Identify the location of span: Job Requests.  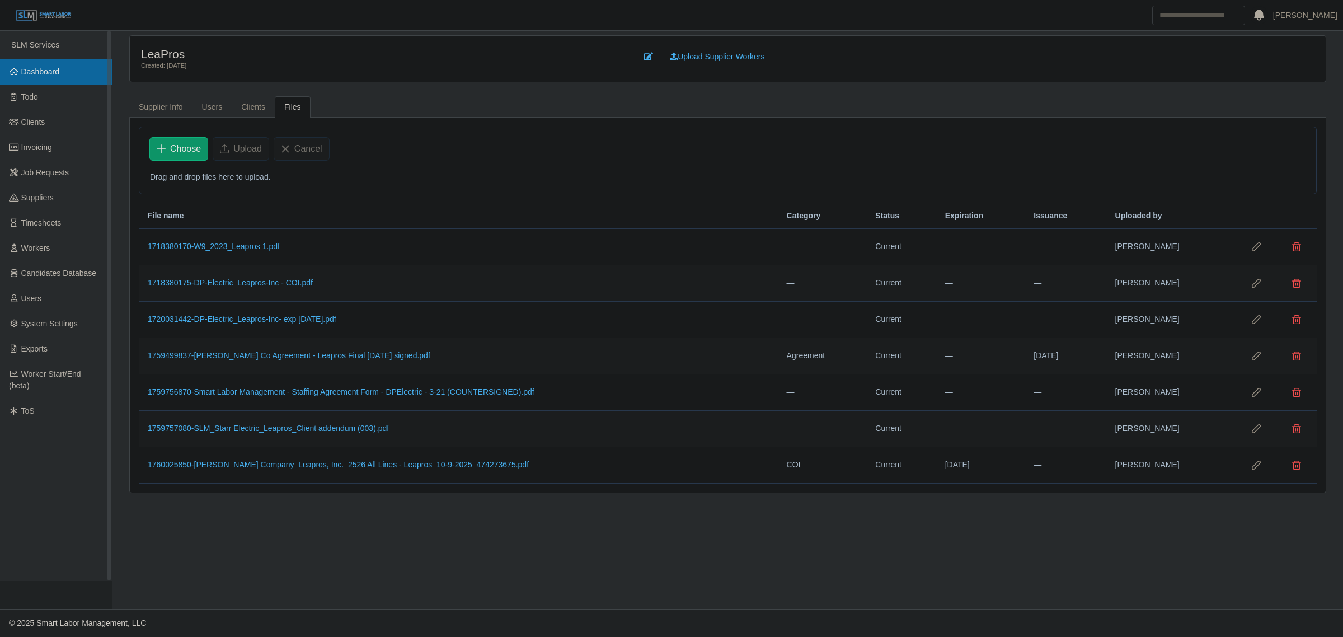
(45, 172).